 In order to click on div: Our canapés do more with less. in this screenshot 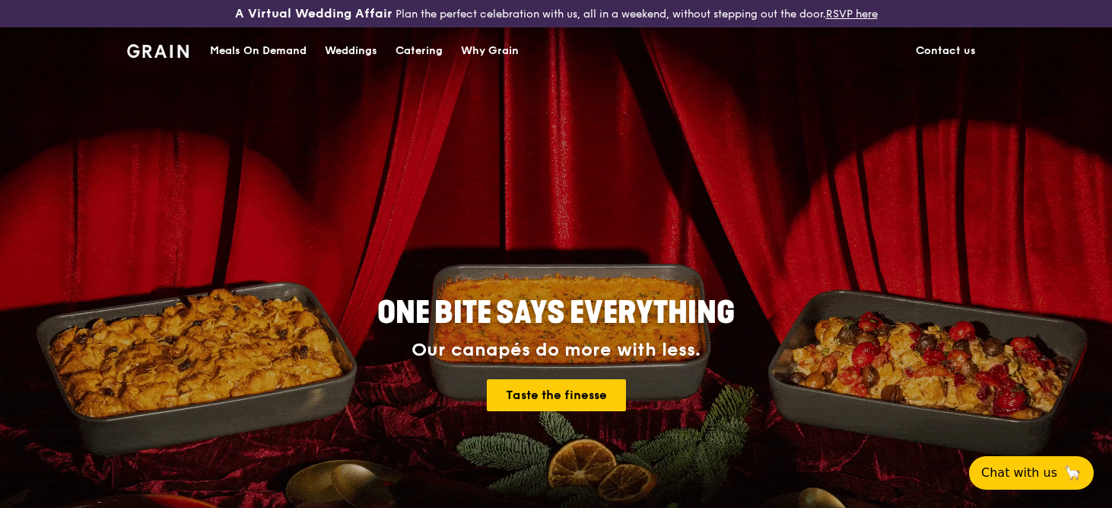, I will do `click(556, 350)`.